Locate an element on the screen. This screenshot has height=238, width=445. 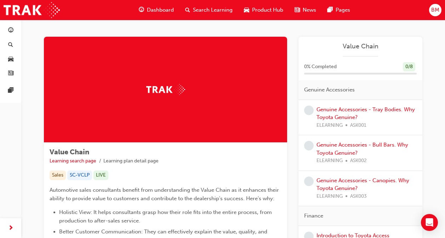
span: ASK002 is located at coordinates (358, 161).